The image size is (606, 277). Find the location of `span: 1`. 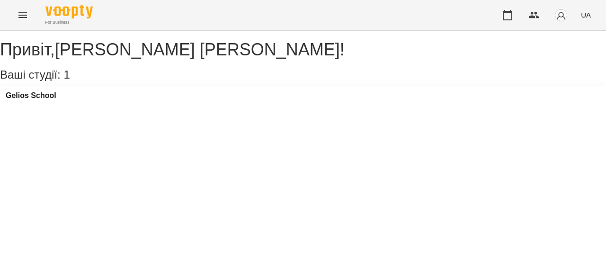

span: 1 is located at coordinates (66, 74).